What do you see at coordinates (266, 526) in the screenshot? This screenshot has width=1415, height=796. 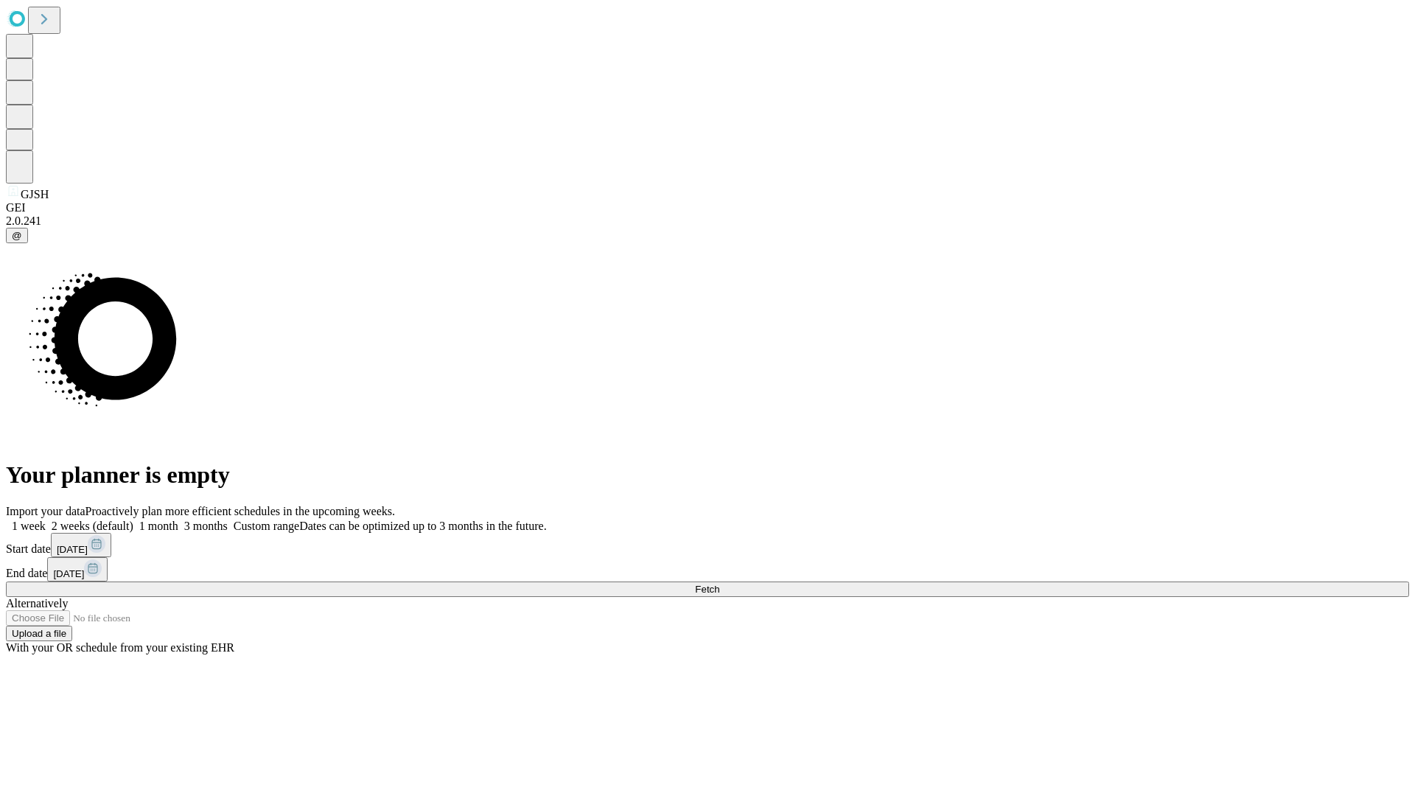 I see `span: Custom range` at bounding box center [266, 526].